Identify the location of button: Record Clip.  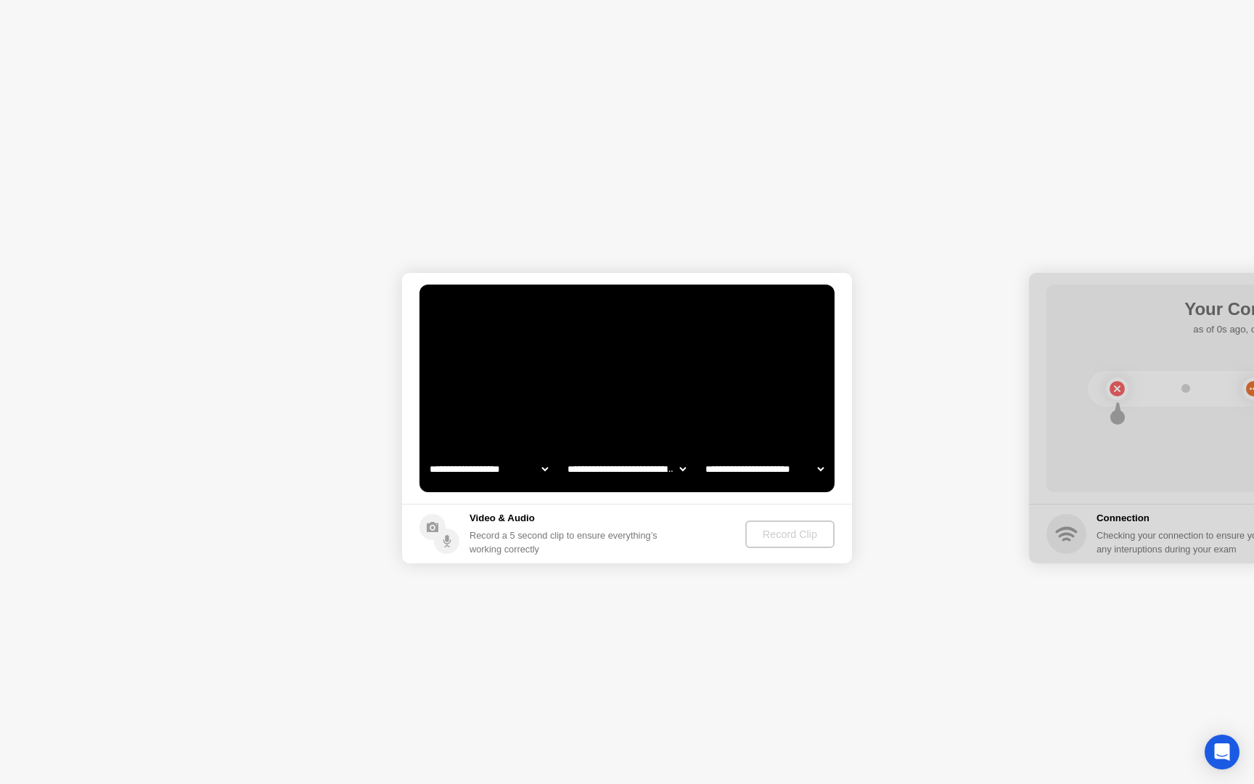
(790, 534).